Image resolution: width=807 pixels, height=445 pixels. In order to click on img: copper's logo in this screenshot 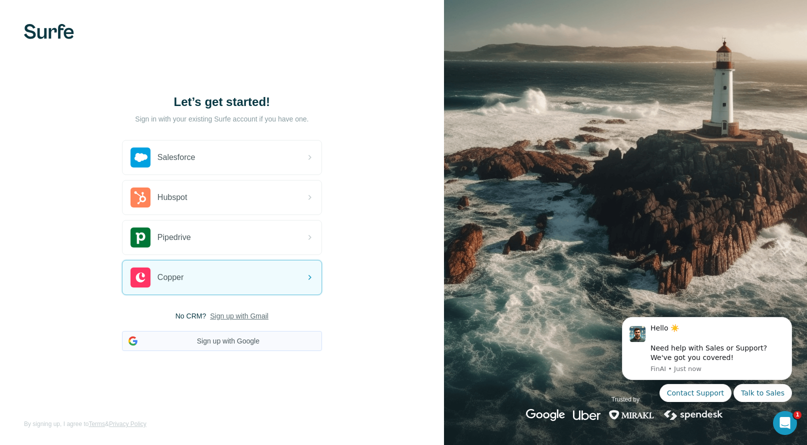, I will do `click(140, 277)`.